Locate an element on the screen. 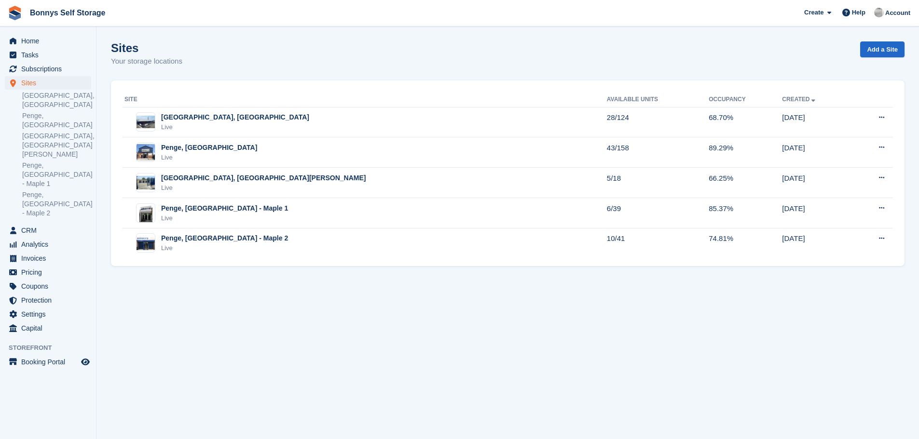 This screenshot has height=439, width=919. img: Image of Anerley, London - Selby Road site is located at coordinates (146, 183).